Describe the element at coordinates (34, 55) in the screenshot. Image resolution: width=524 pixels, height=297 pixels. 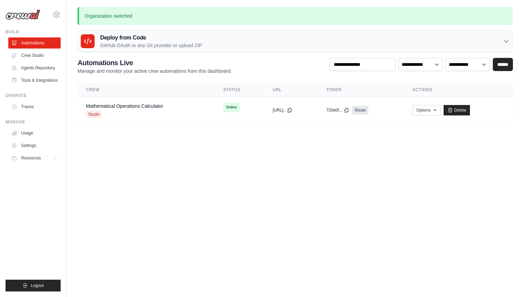
I see `a: Crew Studio` at that location.